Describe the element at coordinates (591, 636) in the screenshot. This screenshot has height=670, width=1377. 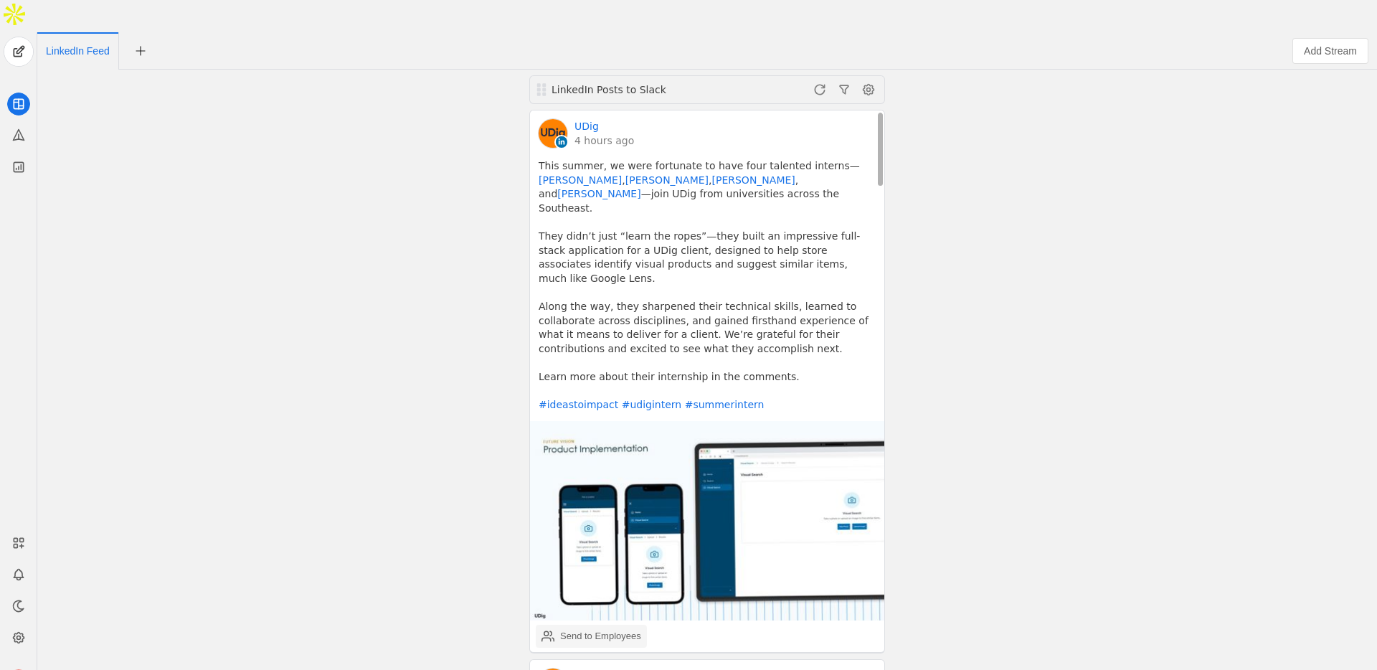
I see `button: Send to Employees` at that location.